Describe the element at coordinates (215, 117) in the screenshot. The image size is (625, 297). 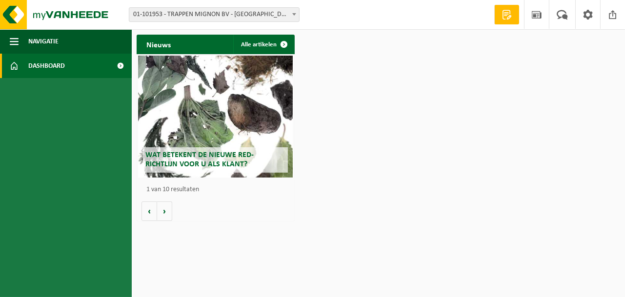
I see `a: Wat betekent de nieuwe RED-richtlijn voor u als klant?` at that location.